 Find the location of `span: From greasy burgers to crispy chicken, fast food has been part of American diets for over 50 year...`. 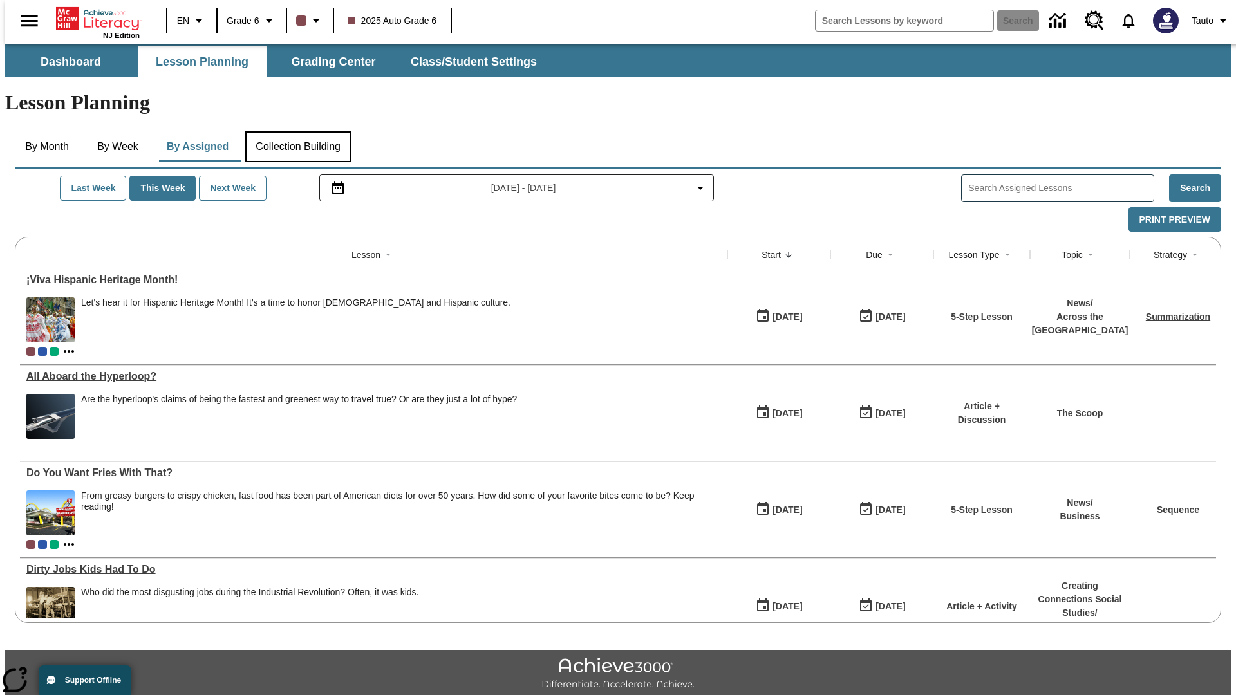

span: From greasy burgers to crispy chicken, fast food has been part of American diets for over 50 year... is located at coordinates (401, 513).